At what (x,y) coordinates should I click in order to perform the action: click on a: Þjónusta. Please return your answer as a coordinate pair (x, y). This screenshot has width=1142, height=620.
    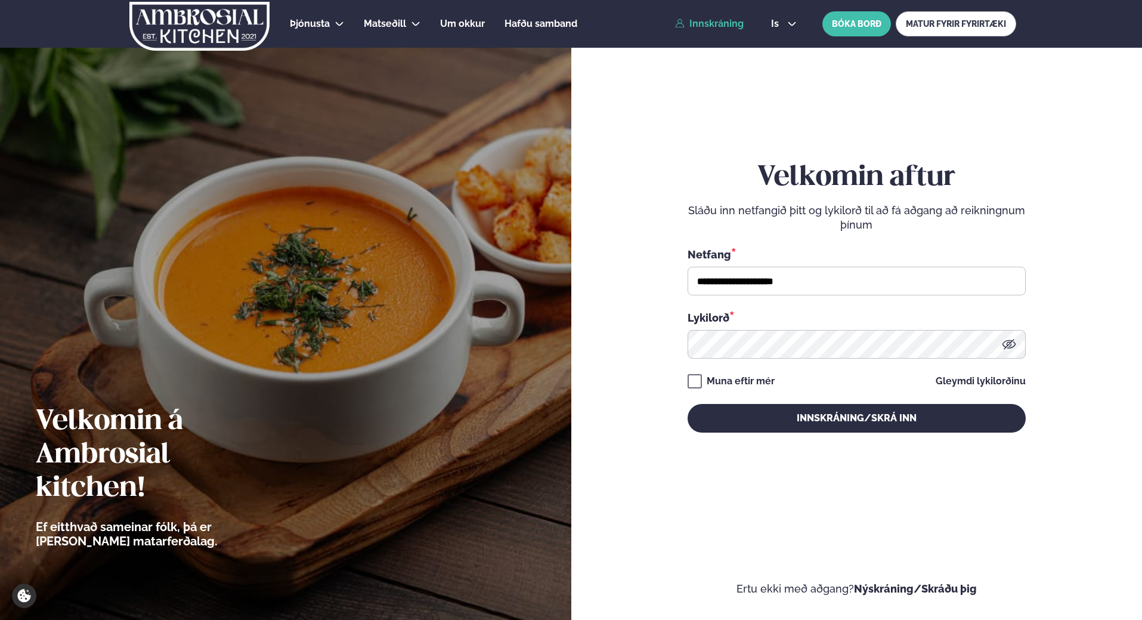
    Looking at the image, I should click on (310, 24).